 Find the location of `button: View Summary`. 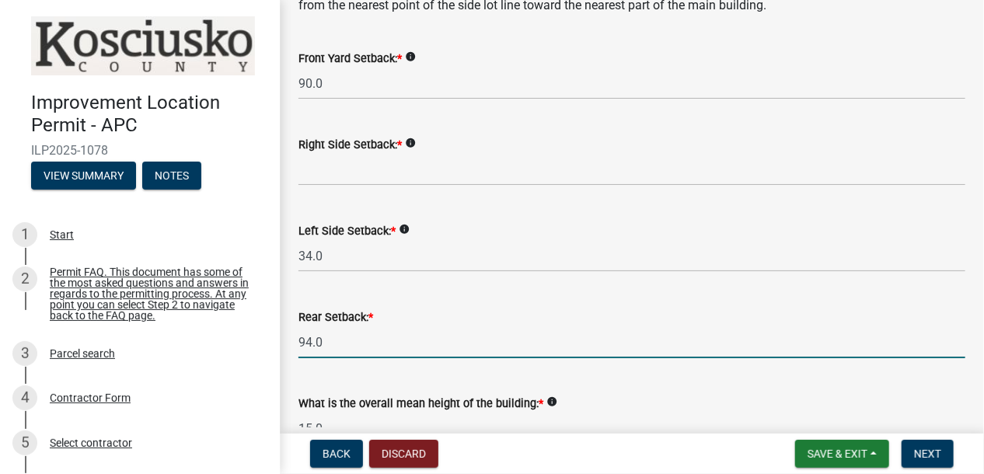

button: View Summary is located at coordinates (83, 176).